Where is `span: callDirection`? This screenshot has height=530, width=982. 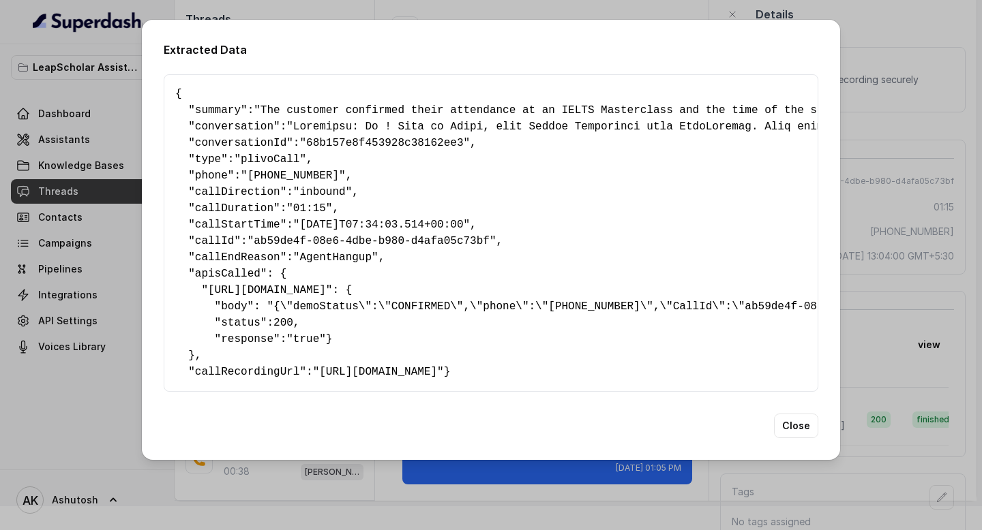 span: callDirection is located at coordinates (237, 192).